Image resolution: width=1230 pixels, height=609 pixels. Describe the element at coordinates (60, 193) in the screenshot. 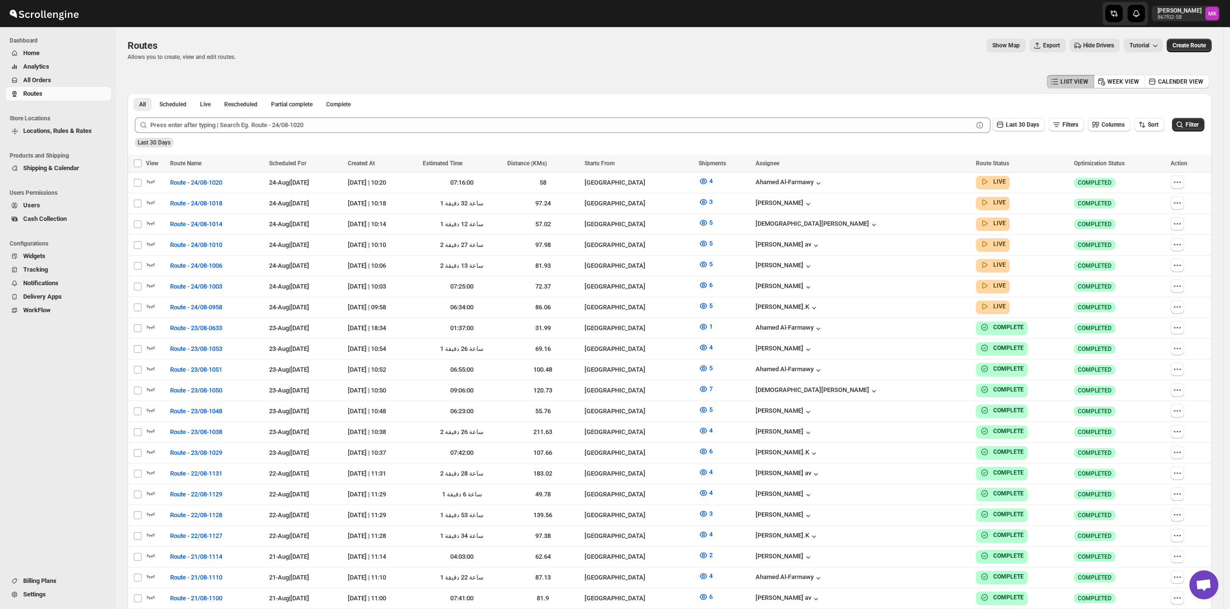

I see `span: Users Permissions` at that location.